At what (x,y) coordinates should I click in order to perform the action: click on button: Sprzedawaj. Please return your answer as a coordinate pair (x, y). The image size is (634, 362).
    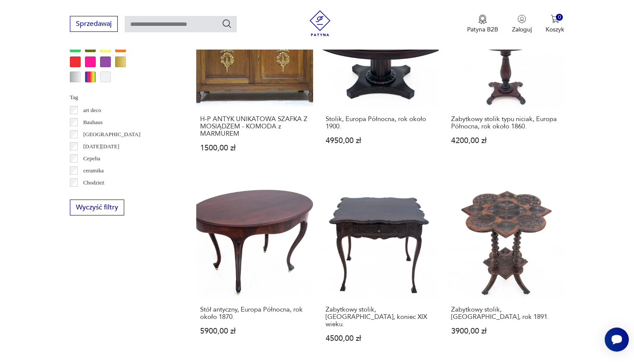
    Looking at the image, I should click on (94, 24).